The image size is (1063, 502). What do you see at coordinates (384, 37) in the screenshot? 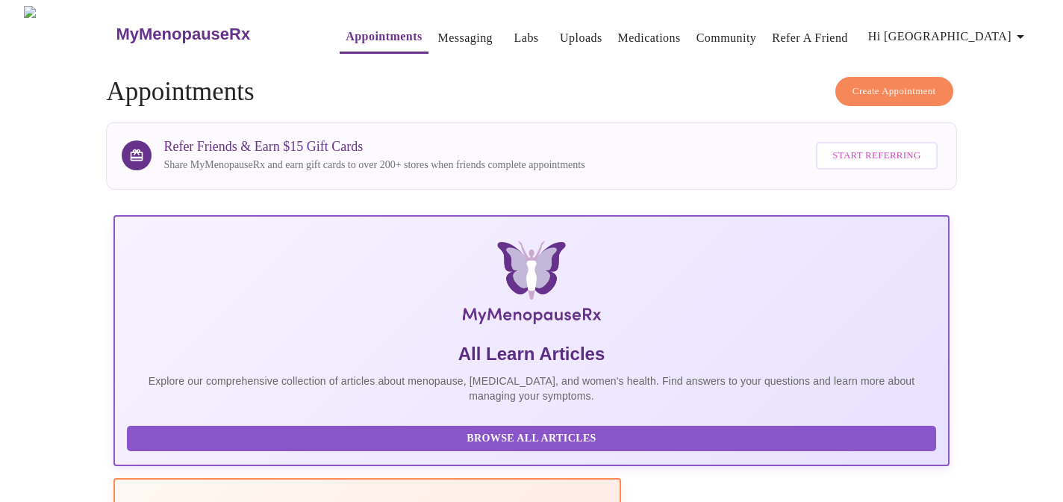
I see `a: Appointments` at bounding box center [384, 37].